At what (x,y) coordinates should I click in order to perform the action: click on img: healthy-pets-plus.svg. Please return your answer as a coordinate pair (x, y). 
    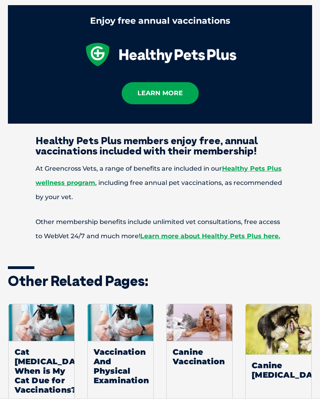
    Looking at the image, I should click on (160, 55).